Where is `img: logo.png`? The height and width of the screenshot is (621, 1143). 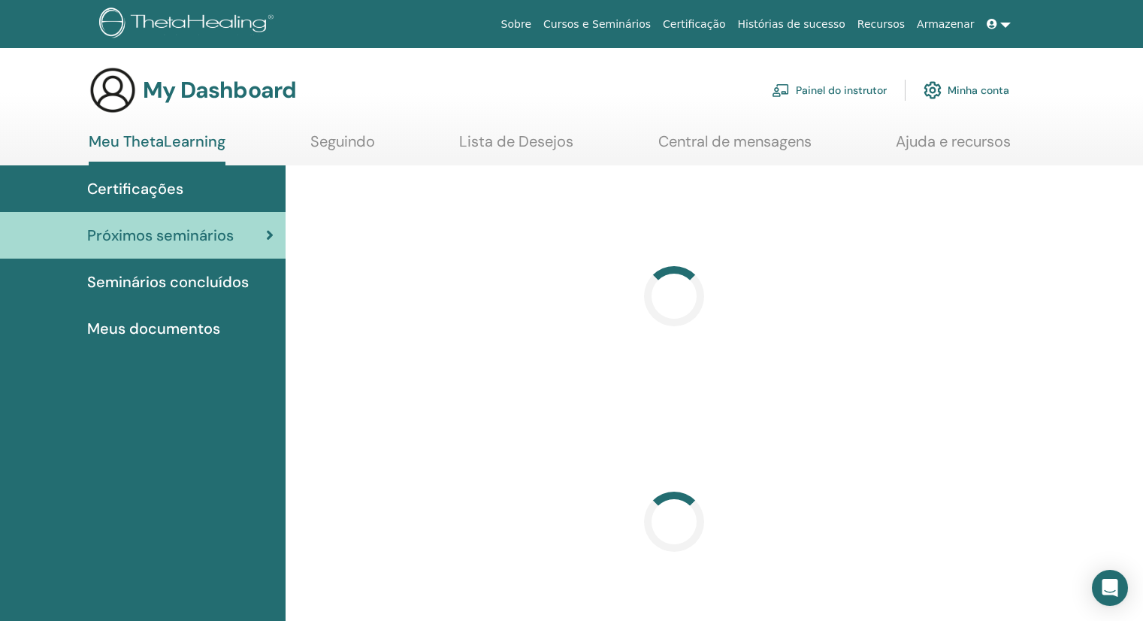
img: logo.png is located at coordinates (189, 24).